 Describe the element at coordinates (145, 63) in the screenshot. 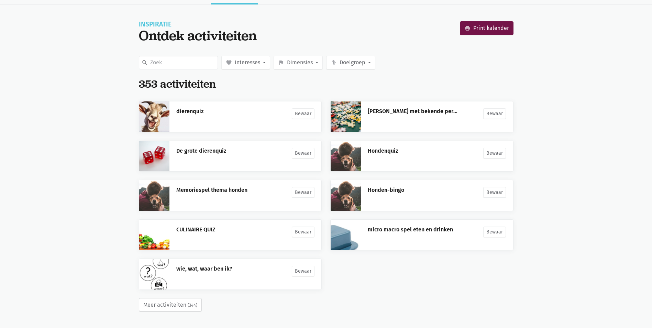

I see `i: search` at that location.